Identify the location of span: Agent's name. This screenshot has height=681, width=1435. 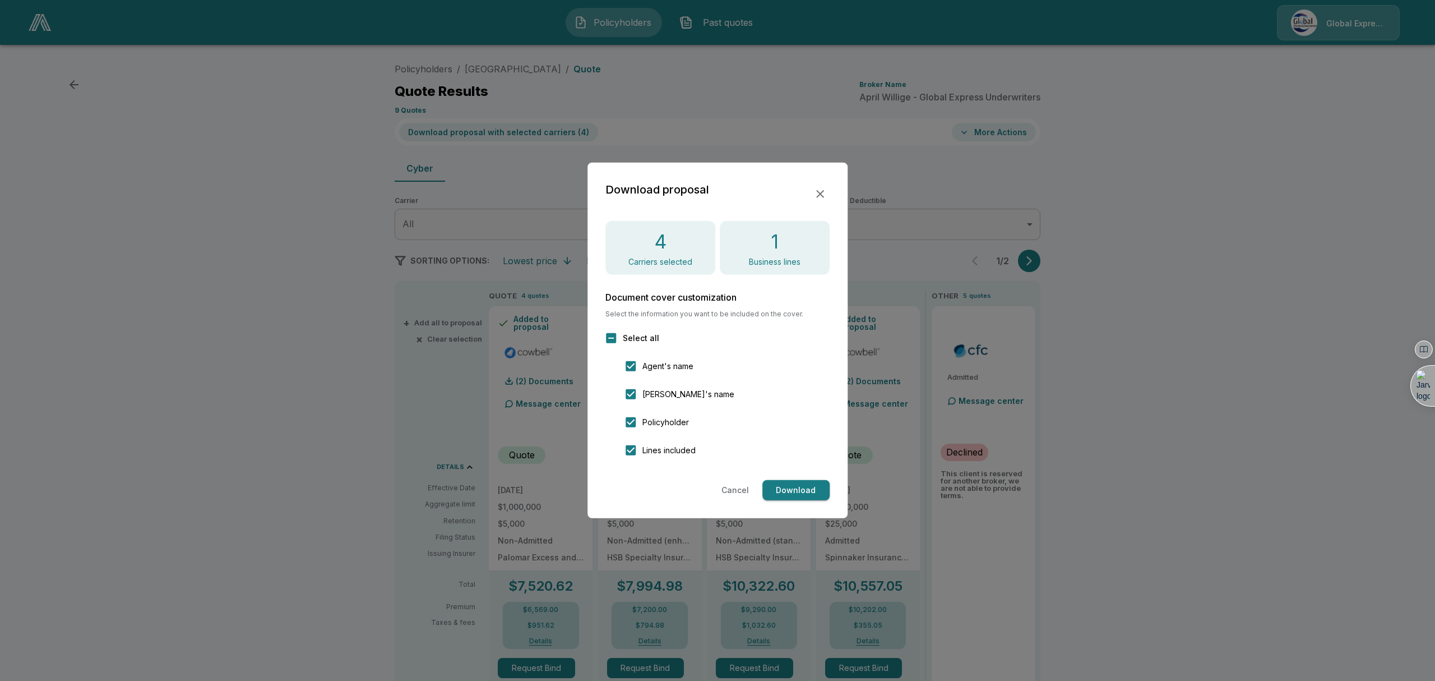
(668, 365).